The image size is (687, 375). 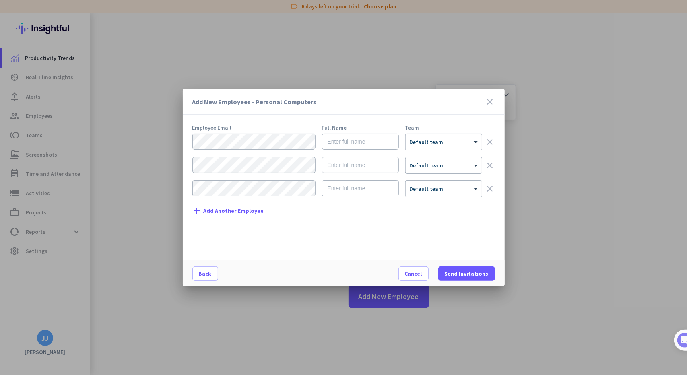 What do you see at coordinates (360, 128) in the screenshot?
I see `div: Full Name` at bounding box center [360, 128].